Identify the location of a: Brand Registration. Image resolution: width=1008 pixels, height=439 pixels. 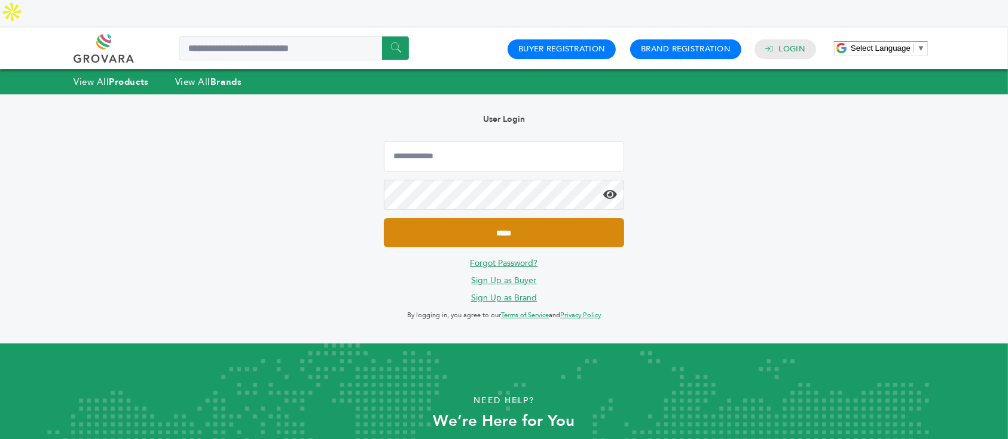
(686, 49).